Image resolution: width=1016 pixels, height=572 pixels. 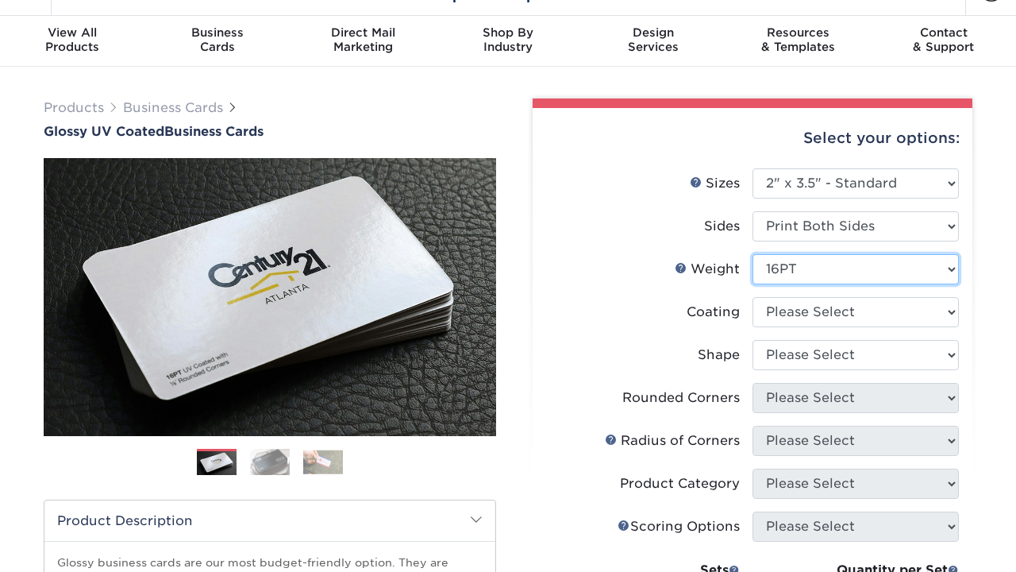 What do you see at coordinates (363, 41) in the screenshot?
I see `a: Direct MailMarketing` at bounding box center [363, 41].